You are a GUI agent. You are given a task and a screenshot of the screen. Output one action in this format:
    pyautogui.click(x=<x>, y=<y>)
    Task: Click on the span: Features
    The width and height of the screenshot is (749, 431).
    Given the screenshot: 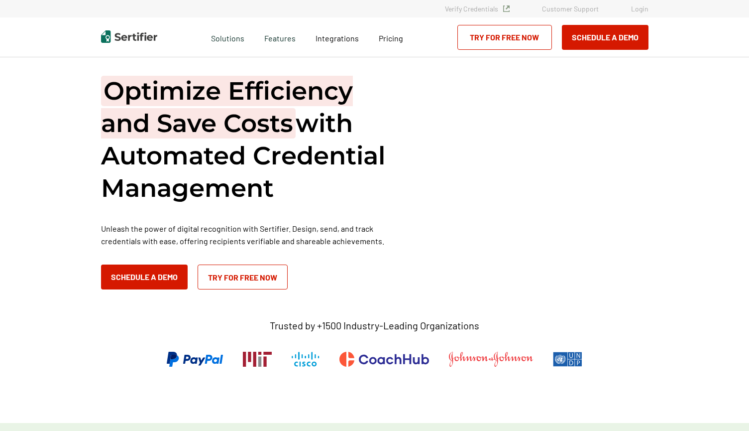 What is the action you would take?
    pyautogui.click(x=280, y=37)
    